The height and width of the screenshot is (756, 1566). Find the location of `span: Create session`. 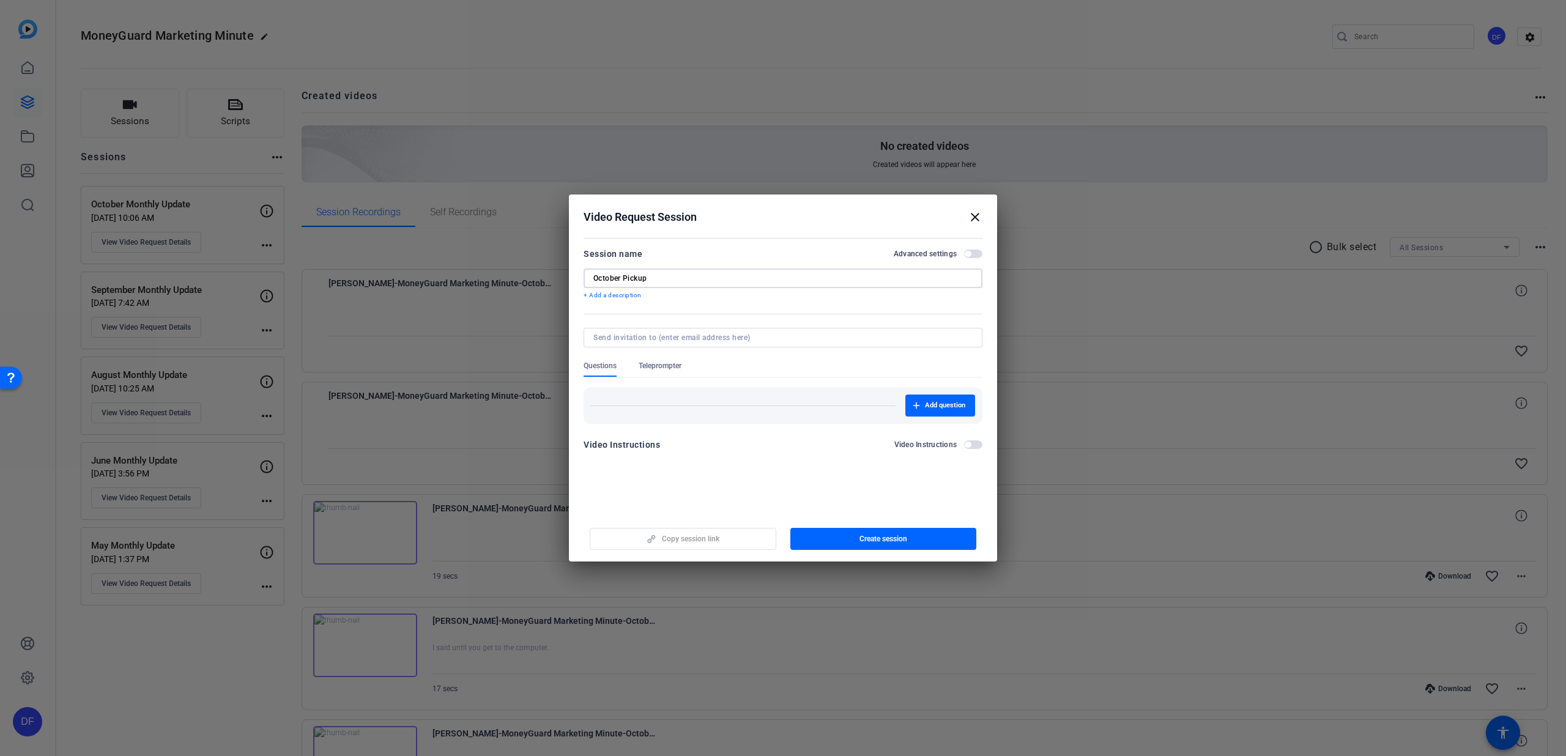

span: Create session is located at coordinates (883, 539).